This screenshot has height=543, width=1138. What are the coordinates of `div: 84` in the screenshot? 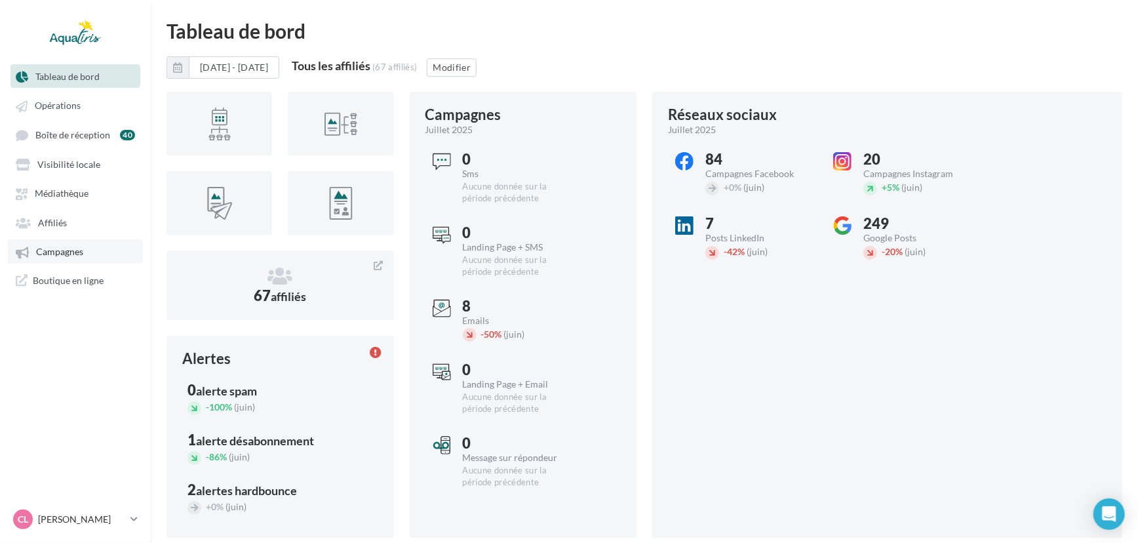 It's located at (760, 159).